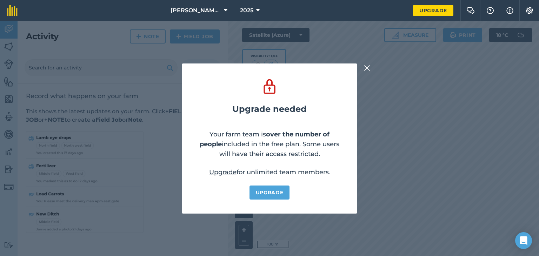 This screenshot has width=539, height=256. Describe the element at coordinates (367, 68) in the screenshot. I see `img: svg+xml;base64,PHN2ZyB4bWxucz0iaHR0cDovL3d3dy53My5vcmcvMjAwMC9zdmciIHdpZHRoPSIyMiIgaGVpZ2h0PSIzMC...` at that location.